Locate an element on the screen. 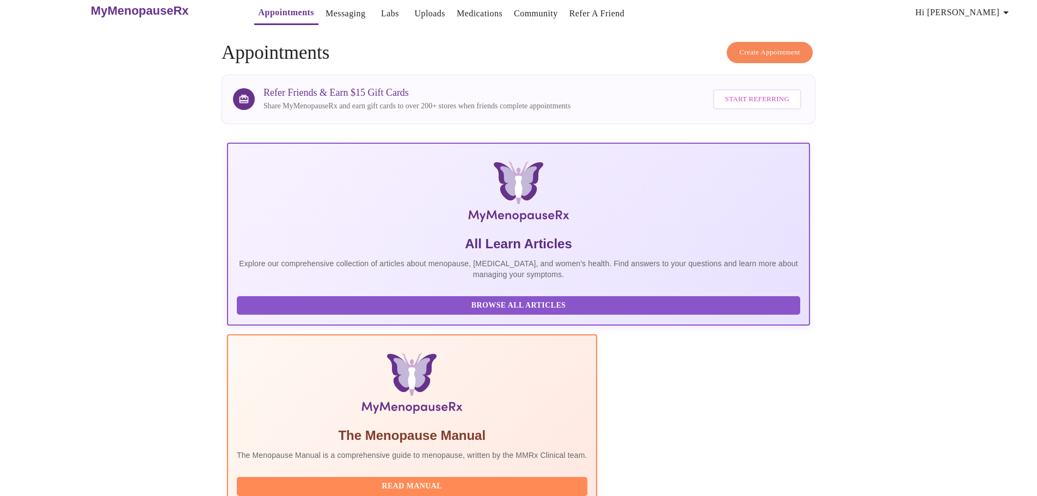 The image size is (1037, 496). button: Start Referring is located at coordinates (757, 99).